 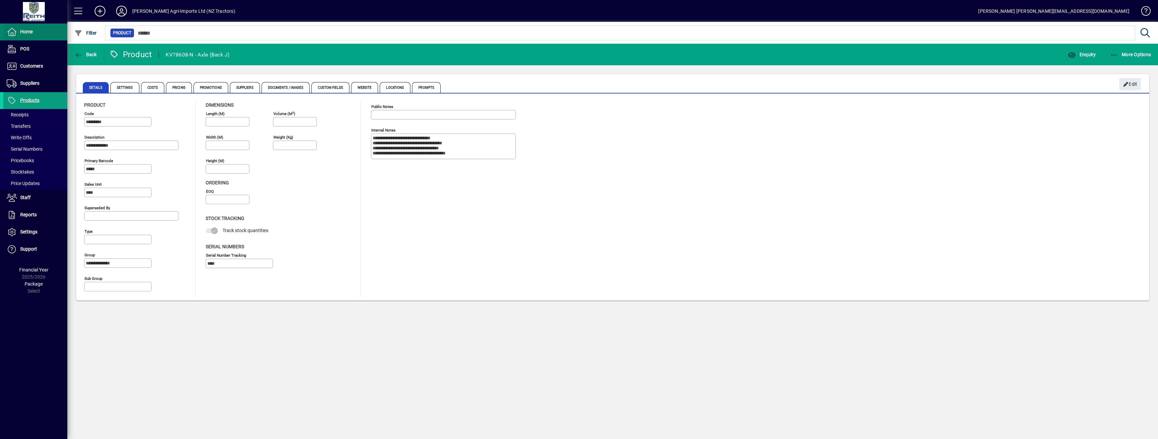 What do you see at coordinates (293, 112) in the screenshot?
I see `sup: 3` at bounding box center [293, 112].